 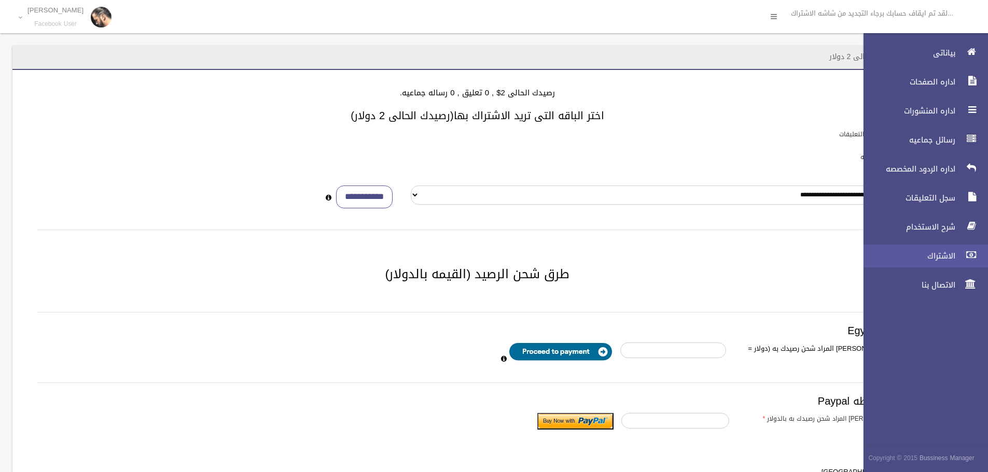 What do you see at coordinates (921, 53) in the screenshot?
I see `a: بياناتى` at bounding box center [921, 53].